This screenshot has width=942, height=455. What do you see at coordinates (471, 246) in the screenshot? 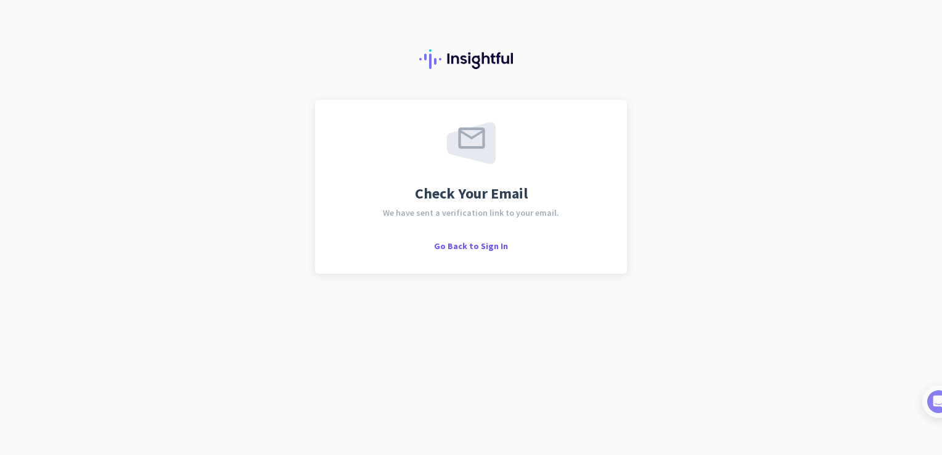
I see `span: Go Back to Sign In` at bounding box center [471, 246].